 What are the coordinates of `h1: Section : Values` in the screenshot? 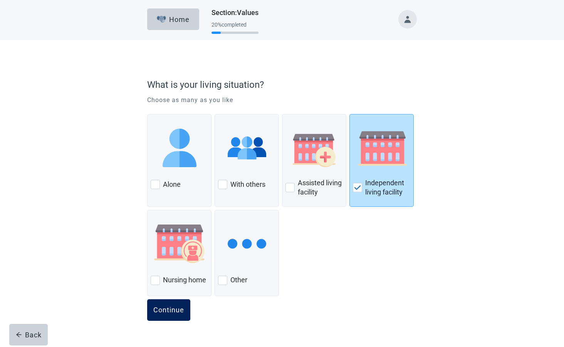 It's located at (235, 13).